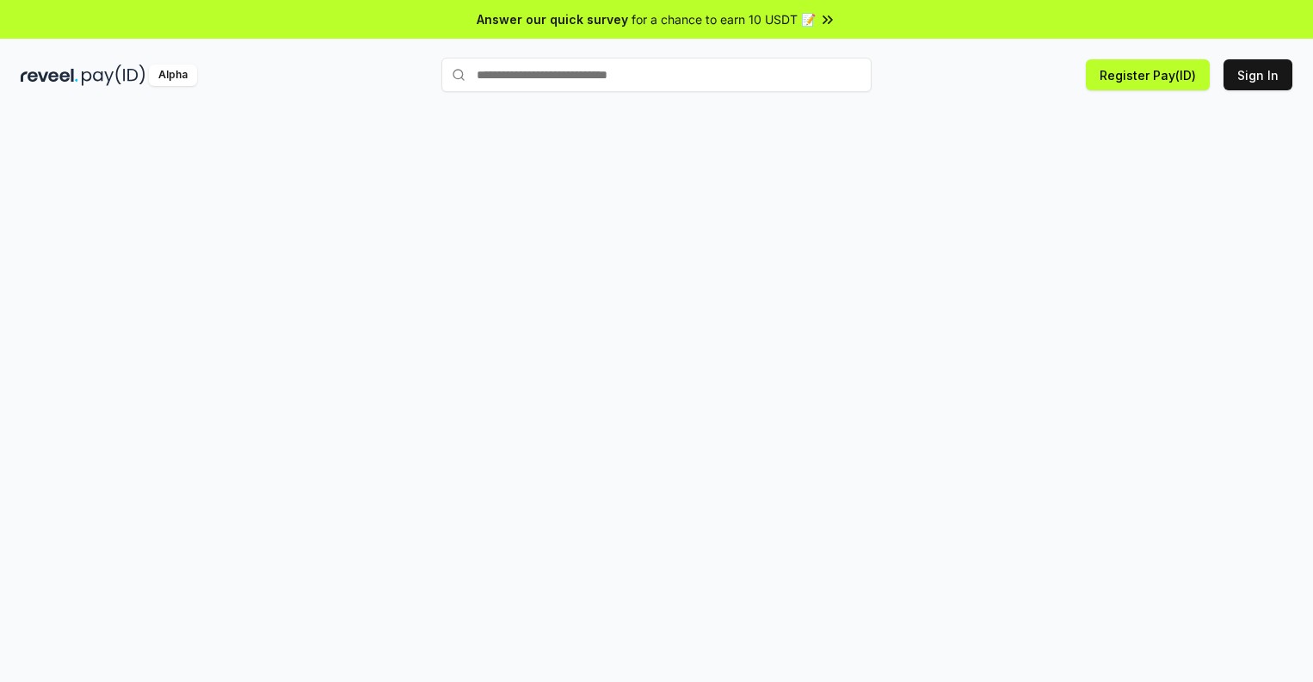 This screenshot has width=1313, height=682. I want to click on img: pay_id, so click(114, 75).